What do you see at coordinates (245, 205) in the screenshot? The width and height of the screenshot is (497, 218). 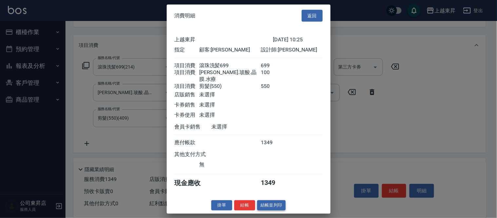 I see `button: 結帳` at bounding box center [245, 205].